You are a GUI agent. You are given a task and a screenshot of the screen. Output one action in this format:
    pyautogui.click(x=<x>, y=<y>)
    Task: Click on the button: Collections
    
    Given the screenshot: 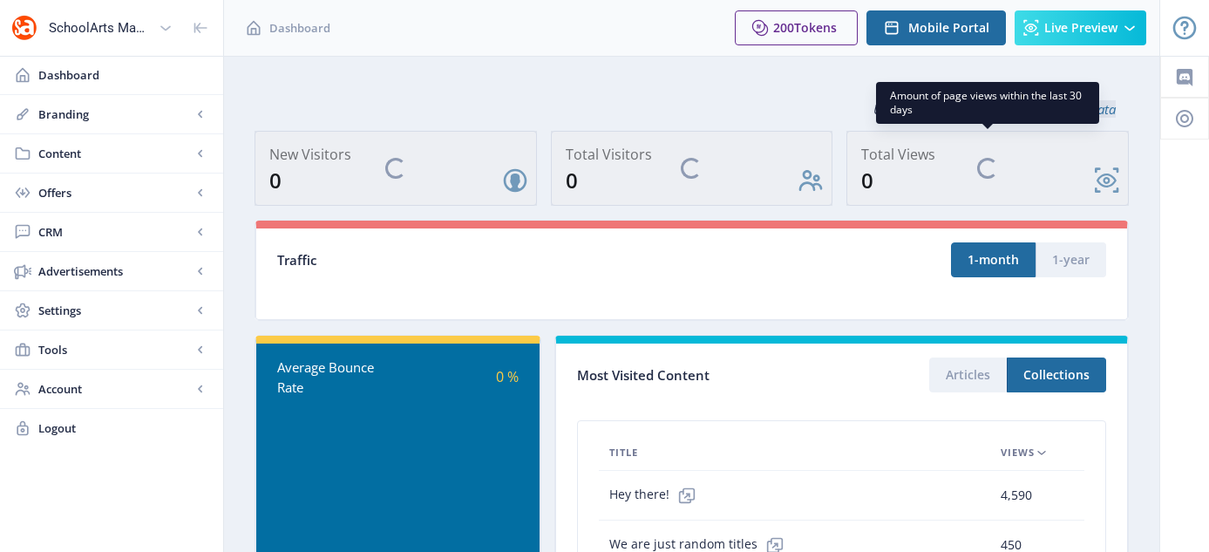 What is the action you would take?
    pyautogui.click(x=1057, y=375)
    